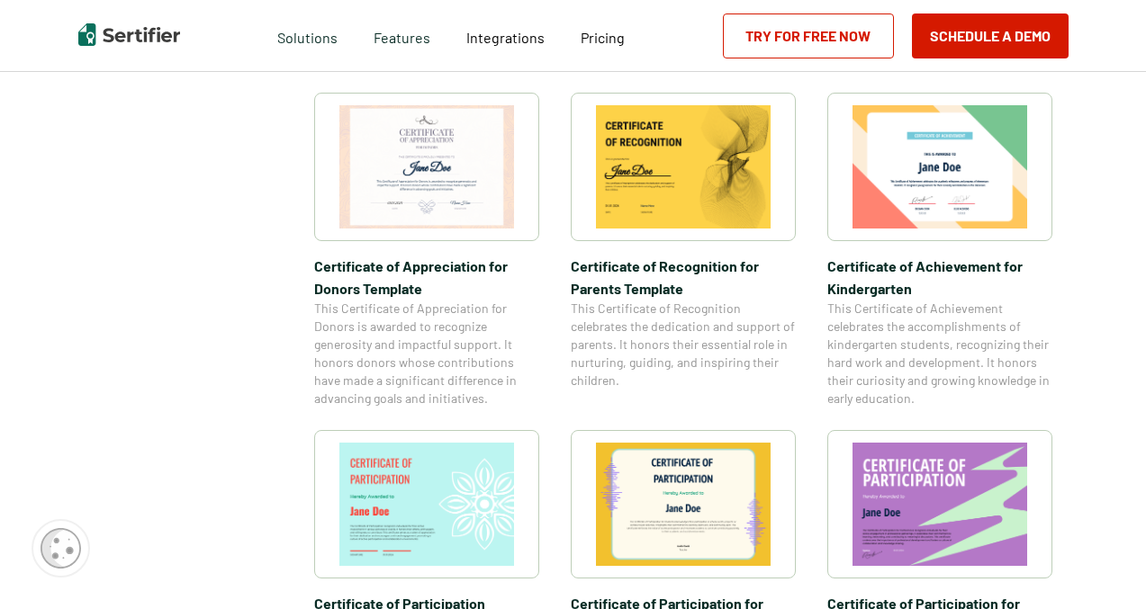  I want to click on span: Solutions, so click(307, 35).